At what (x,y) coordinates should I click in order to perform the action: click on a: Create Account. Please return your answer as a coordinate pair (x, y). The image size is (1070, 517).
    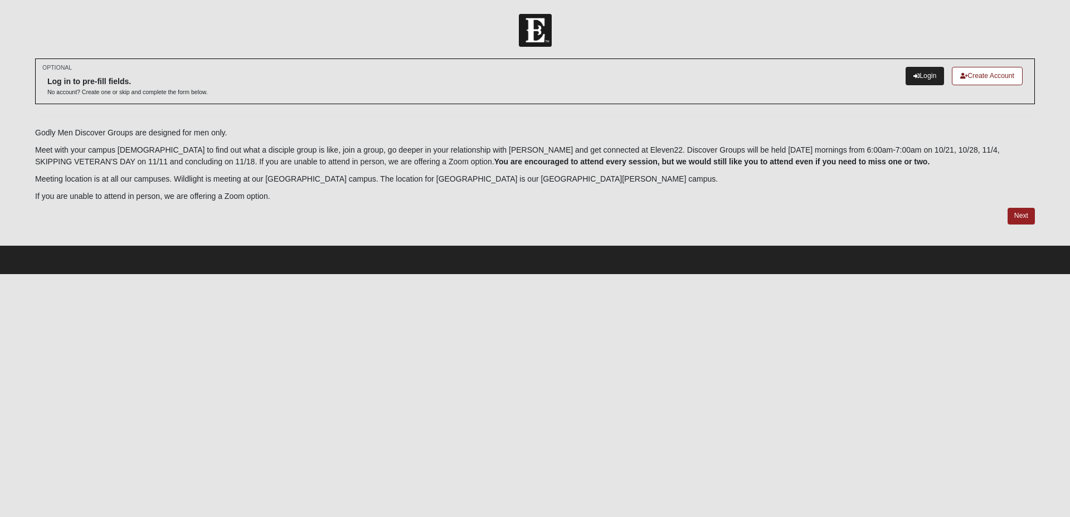
    Looking at the image, I should click on (987, 76).